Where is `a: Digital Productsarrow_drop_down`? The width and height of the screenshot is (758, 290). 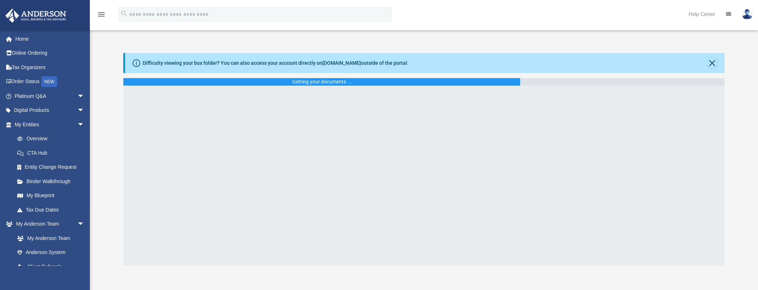 a: Digital Productsarrow_drop_down is located at coordinates (50, 110).